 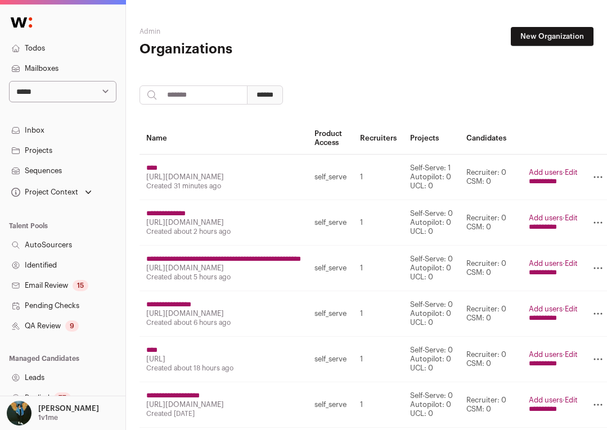 What do you see at coordinates (551, 37) in the screenshot?
I see `a: New Organization` at bounding box center [551, 37].